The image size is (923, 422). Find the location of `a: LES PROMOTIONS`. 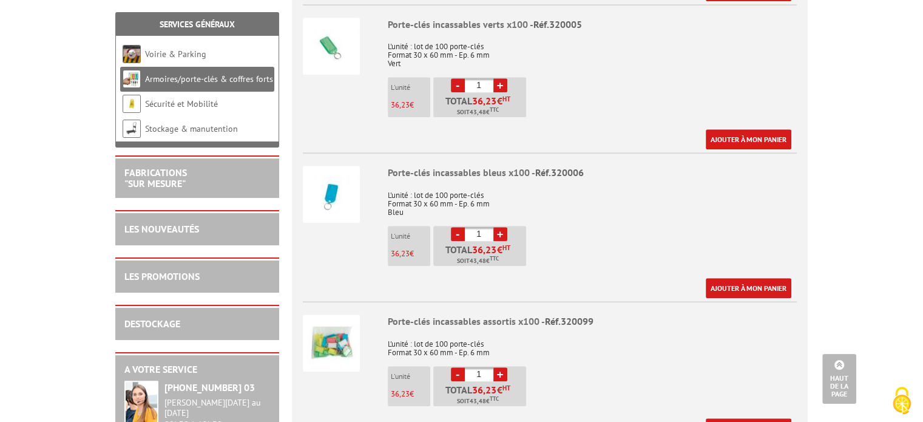

a: LES PROMOTIONS is located at coordinates (162, 276).